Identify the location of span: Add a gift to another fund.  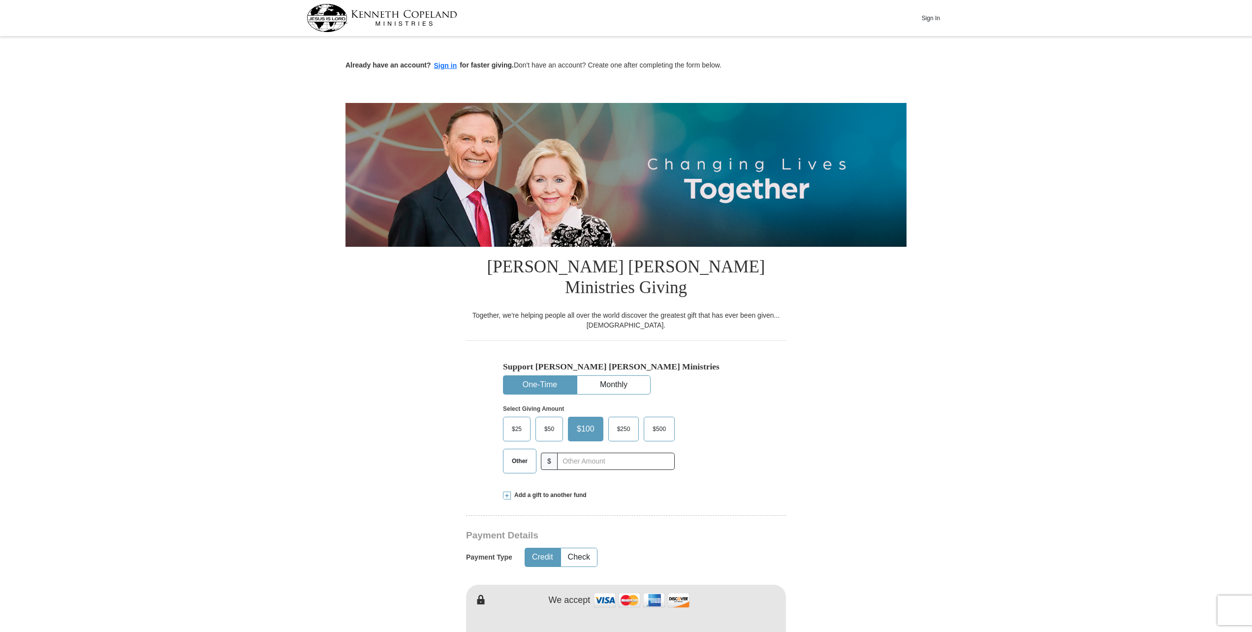
(549, 495).